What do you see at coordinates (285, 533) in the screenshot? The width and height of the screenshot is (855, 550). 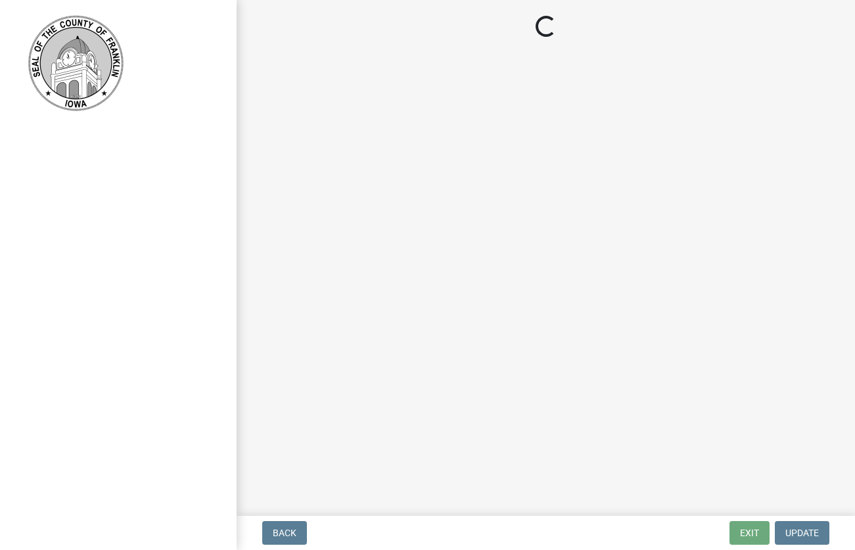 I see `span: Back` at bounding box center [285, 533].